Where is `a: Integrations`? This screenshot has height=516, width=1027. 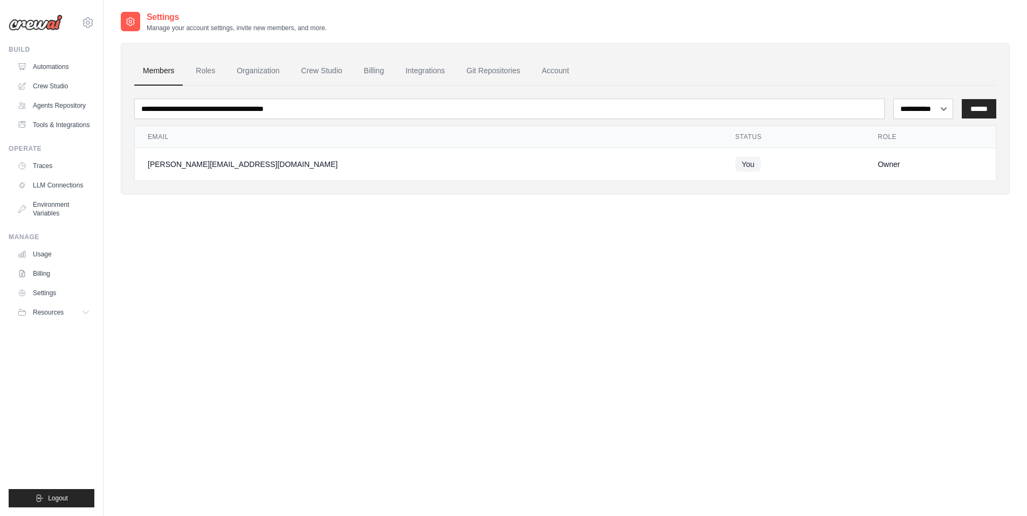
a: Integrations is located at coordinates (425, 71).